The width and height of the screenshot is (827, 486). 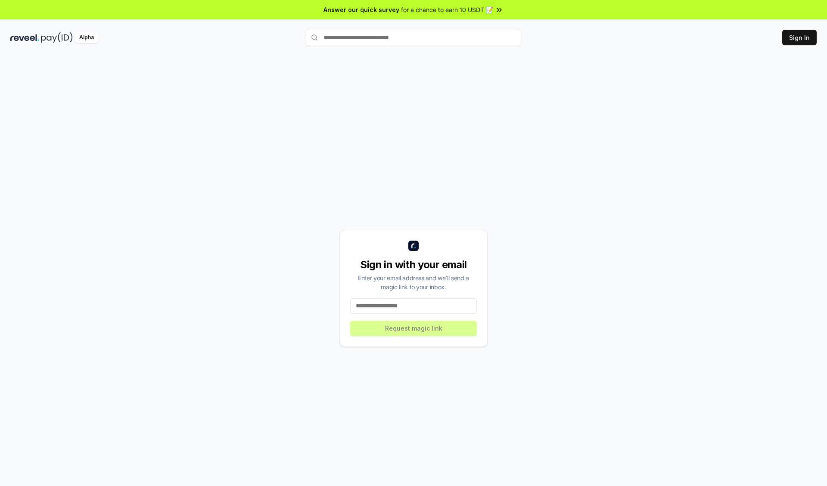 I want to click on div: Alpha, so click(x=87, y=37).